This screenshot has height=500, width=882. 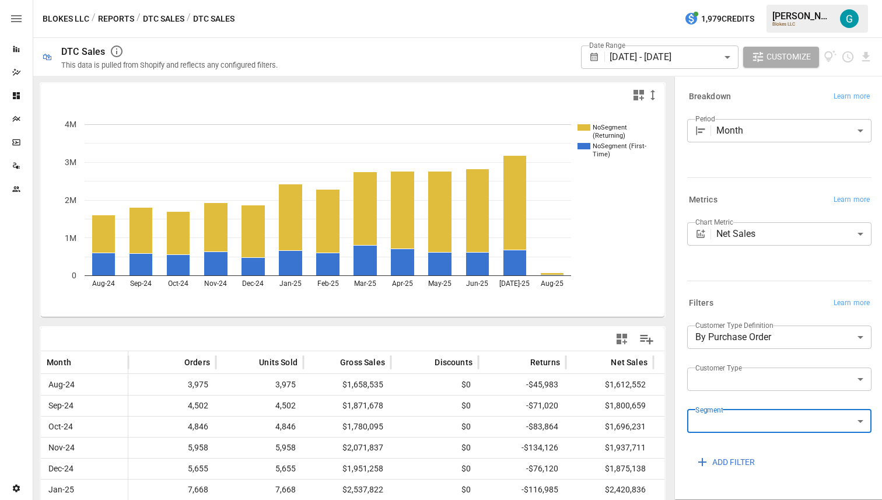 I want to click on span: 4,846, so click(x=198, y=426).